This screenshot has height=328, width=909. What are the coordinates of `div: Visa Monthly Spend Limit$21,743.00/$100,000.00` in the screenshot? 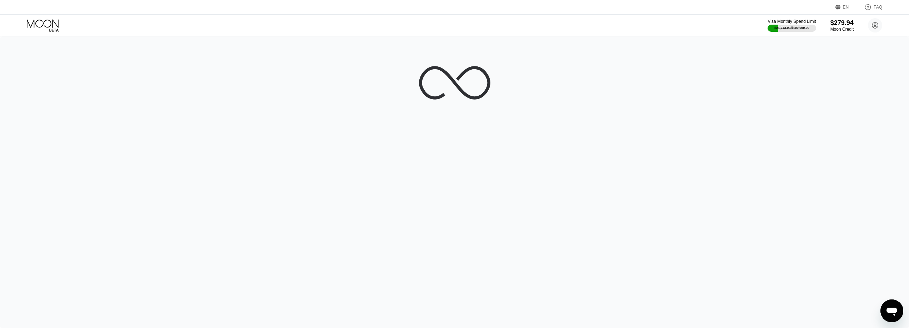 It's located at (791, 25).